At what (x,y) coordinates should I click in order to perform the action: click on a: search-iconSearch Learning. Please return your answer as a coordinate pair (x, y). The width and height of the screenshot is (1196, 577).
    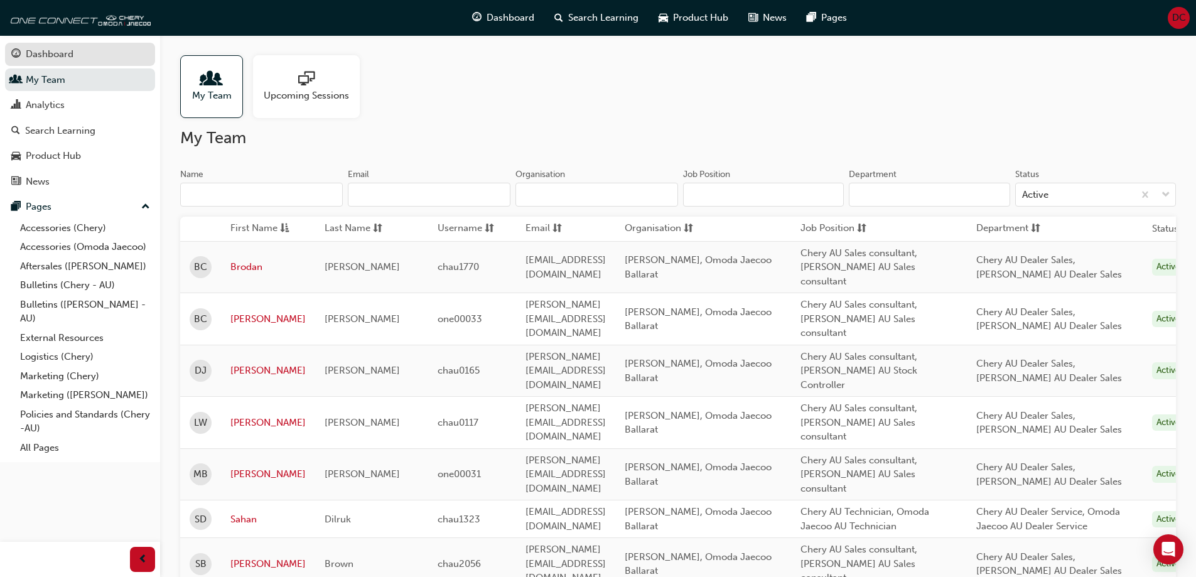
    Looking at the image, I should click on (597, 18).